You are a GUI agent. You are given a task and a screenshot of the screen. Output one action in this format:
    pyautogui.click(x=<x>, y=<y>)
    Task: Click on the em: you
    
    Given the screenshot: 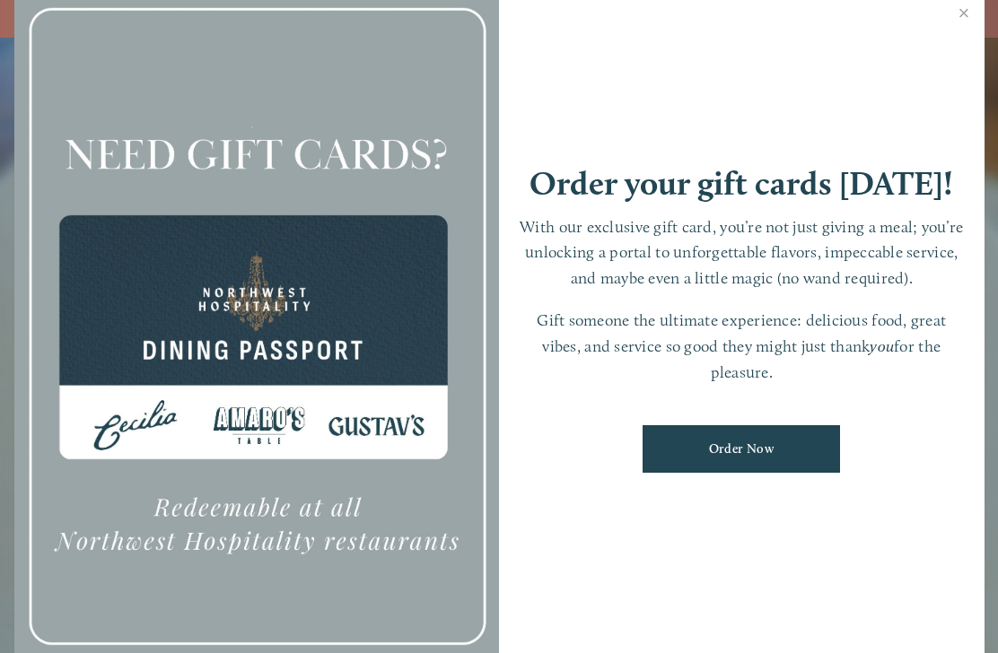 What is the action you would take?
    pyautogui.click(x=881, y=346)
    